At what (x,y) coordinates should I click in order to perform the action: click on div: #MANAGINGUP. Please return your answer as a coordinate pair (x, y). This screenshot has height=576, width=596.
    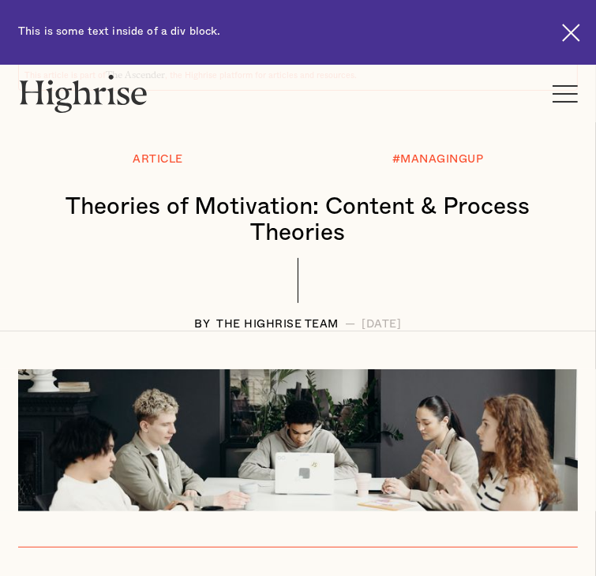
    Looking at the image, I should click on (438, 159).